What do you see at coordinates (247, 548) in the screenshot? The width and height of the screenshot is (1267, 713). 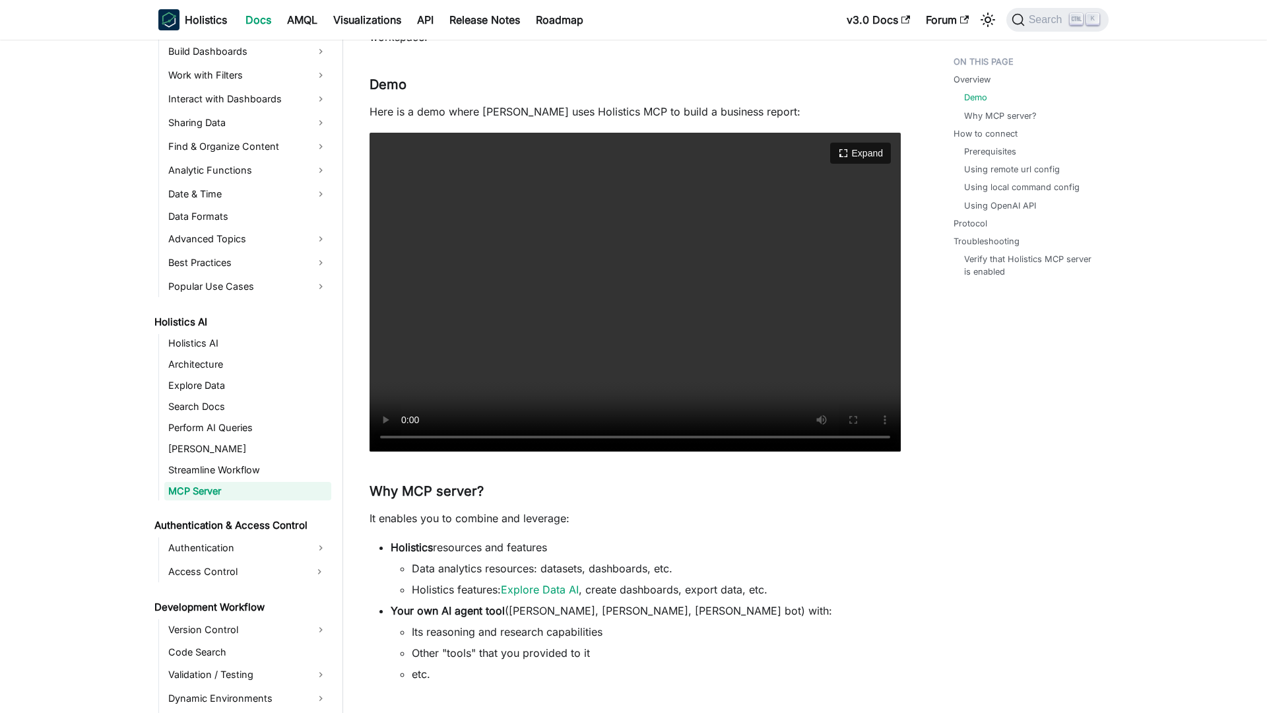 I see `a: Authentication` at bounding box center [247, 548].